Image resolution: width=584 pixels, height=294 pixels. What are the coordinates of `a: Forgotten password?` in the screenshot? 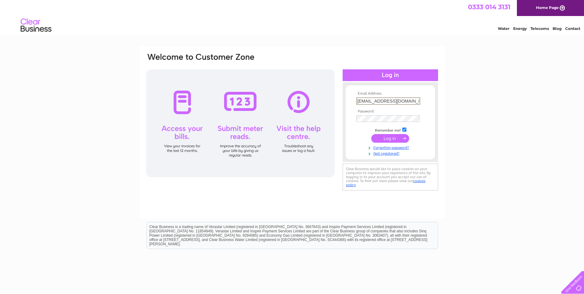 It's located at (391, 147).